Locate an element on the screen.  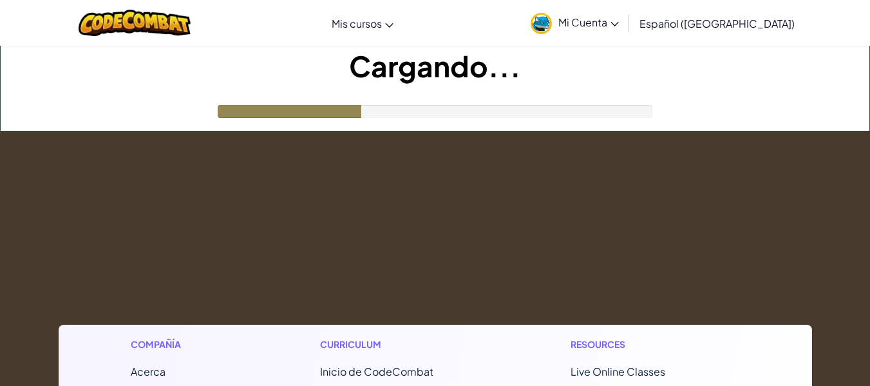
h1: Cargando... is located at coordinates (435, 66).